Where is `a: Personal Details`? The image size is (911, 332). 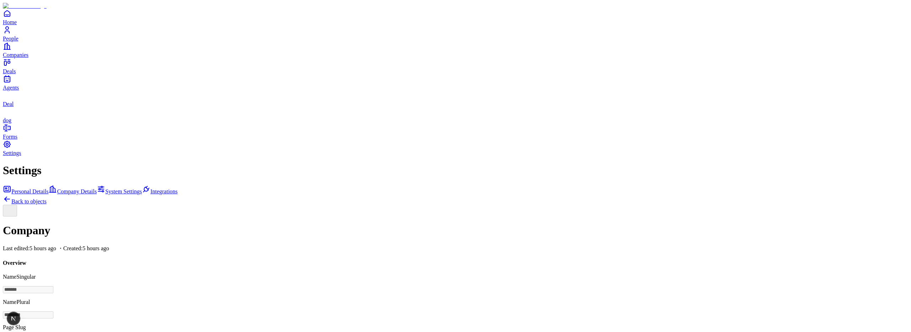 a: Personal Details is located at coordinates (26, 191).